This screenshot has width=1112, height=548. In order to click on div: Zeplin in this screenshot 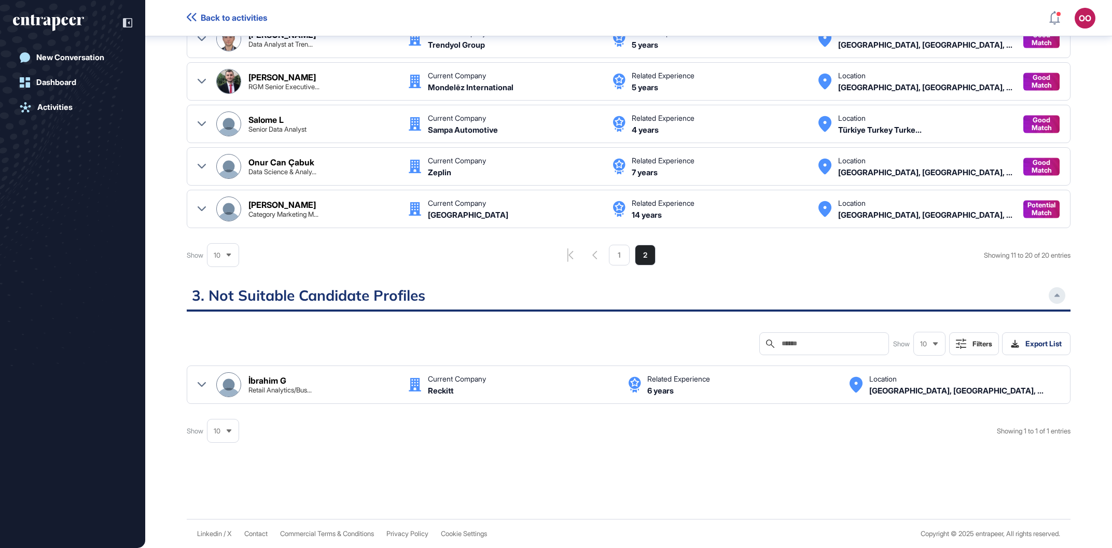, I will do `click(439, 172)`.